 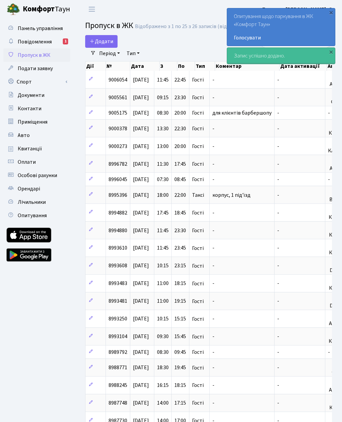 What do you see at coordinates (180, 213) in the screenshot?
I see `span: 18:45` at bounding box center [180, 213].